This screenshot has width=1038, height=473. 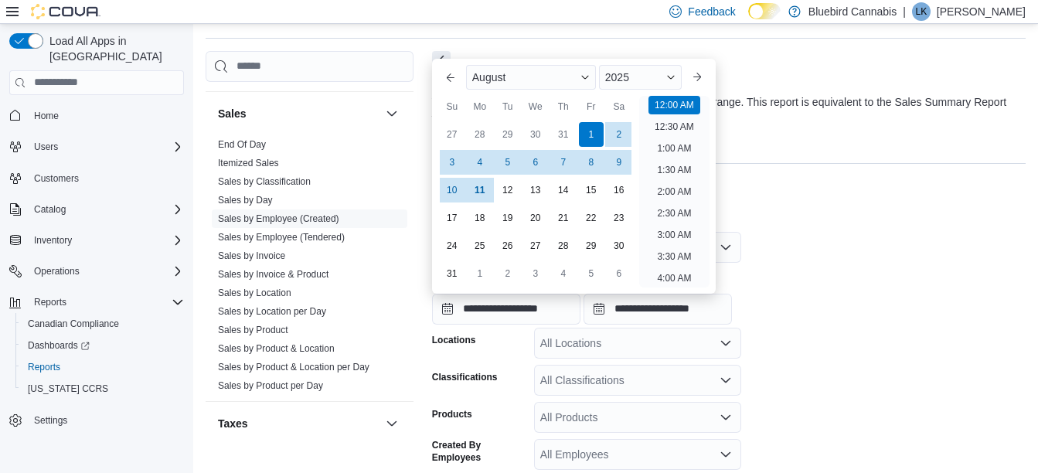 I want to click on a: Canadian Compliance, so click(x=73, y=324).